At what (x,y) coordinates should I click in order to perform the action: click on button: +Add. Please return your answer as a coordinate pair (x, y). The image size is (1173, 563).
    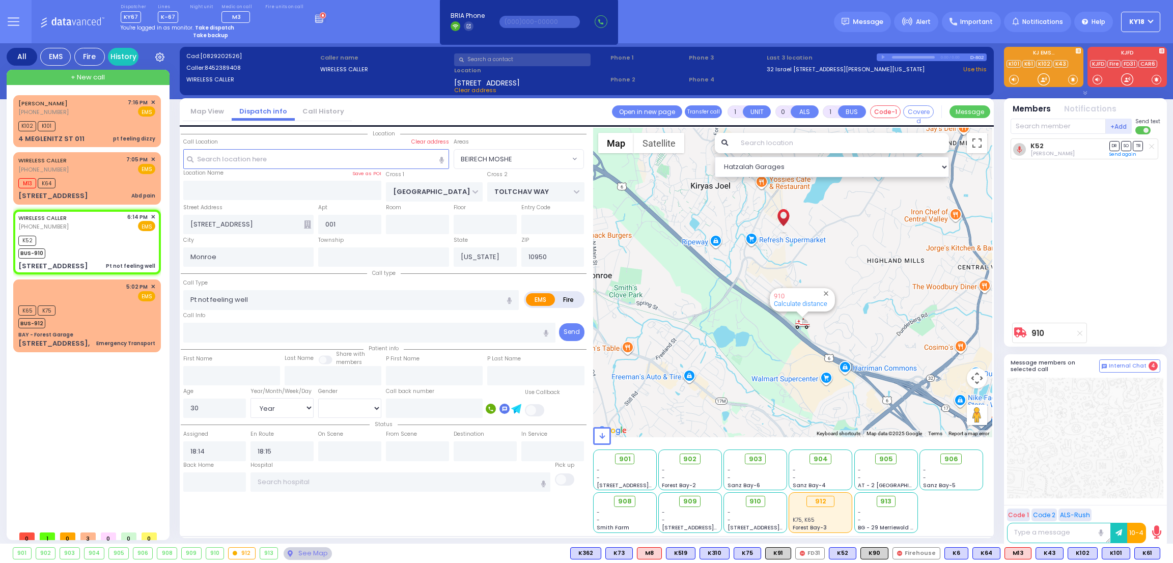
    Looking at the image, I should click on (1119, 126).